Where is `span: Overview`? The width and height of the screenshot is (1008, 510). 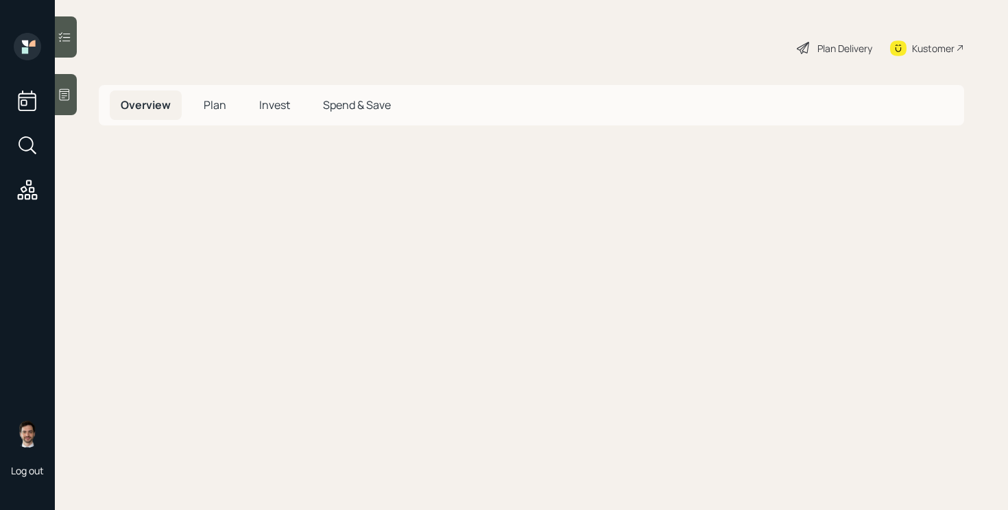
span: Overview is located at coordinates (145, 105).